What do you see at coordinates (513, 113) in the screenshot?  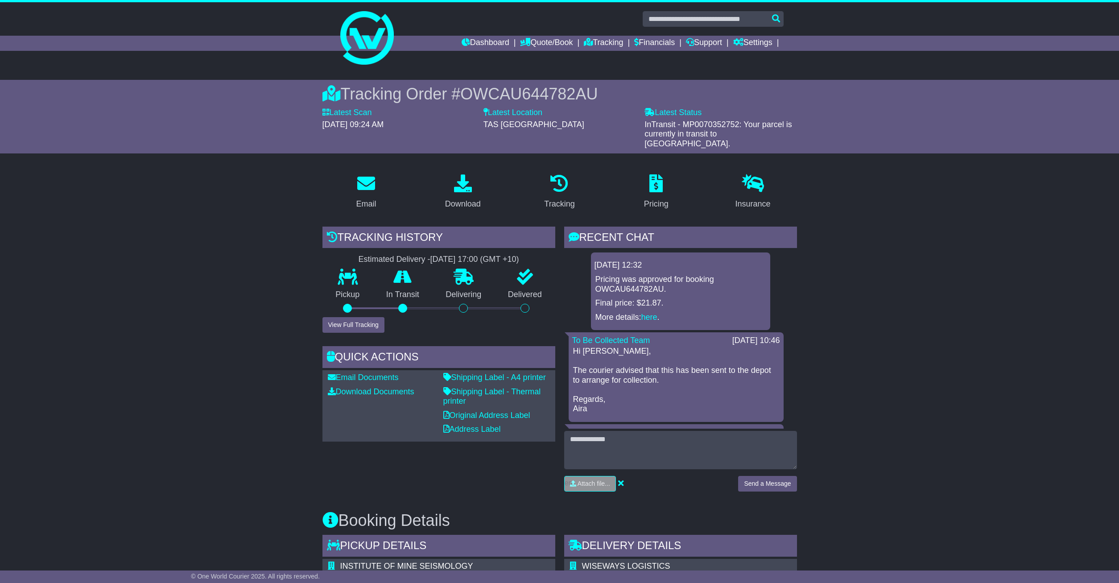 I see `label: Latest Location` at bounding box center [513, 113].